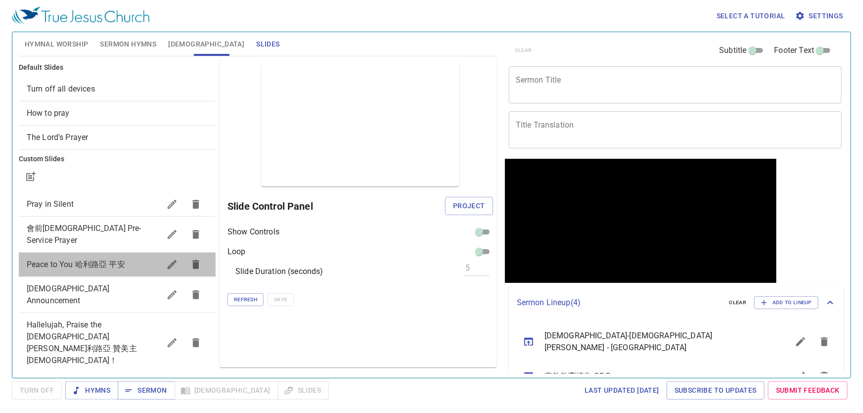  Describe the element at coordinates (715, 390) in the screenshot. I see `a: Subscribe to Updates` at that location.